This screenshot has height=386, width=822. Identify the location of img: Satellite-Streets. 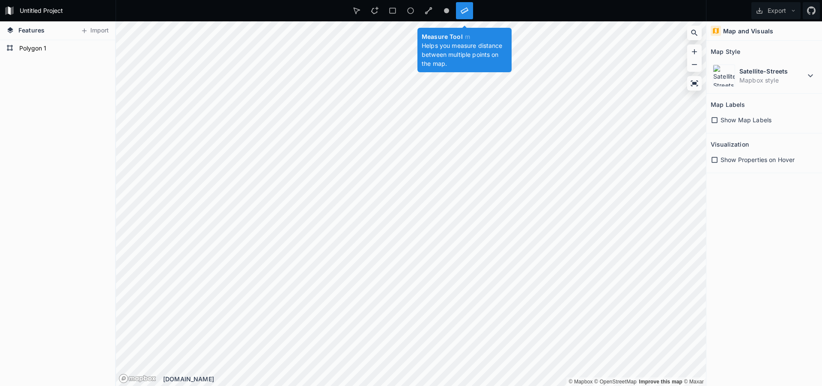
(724, 76).